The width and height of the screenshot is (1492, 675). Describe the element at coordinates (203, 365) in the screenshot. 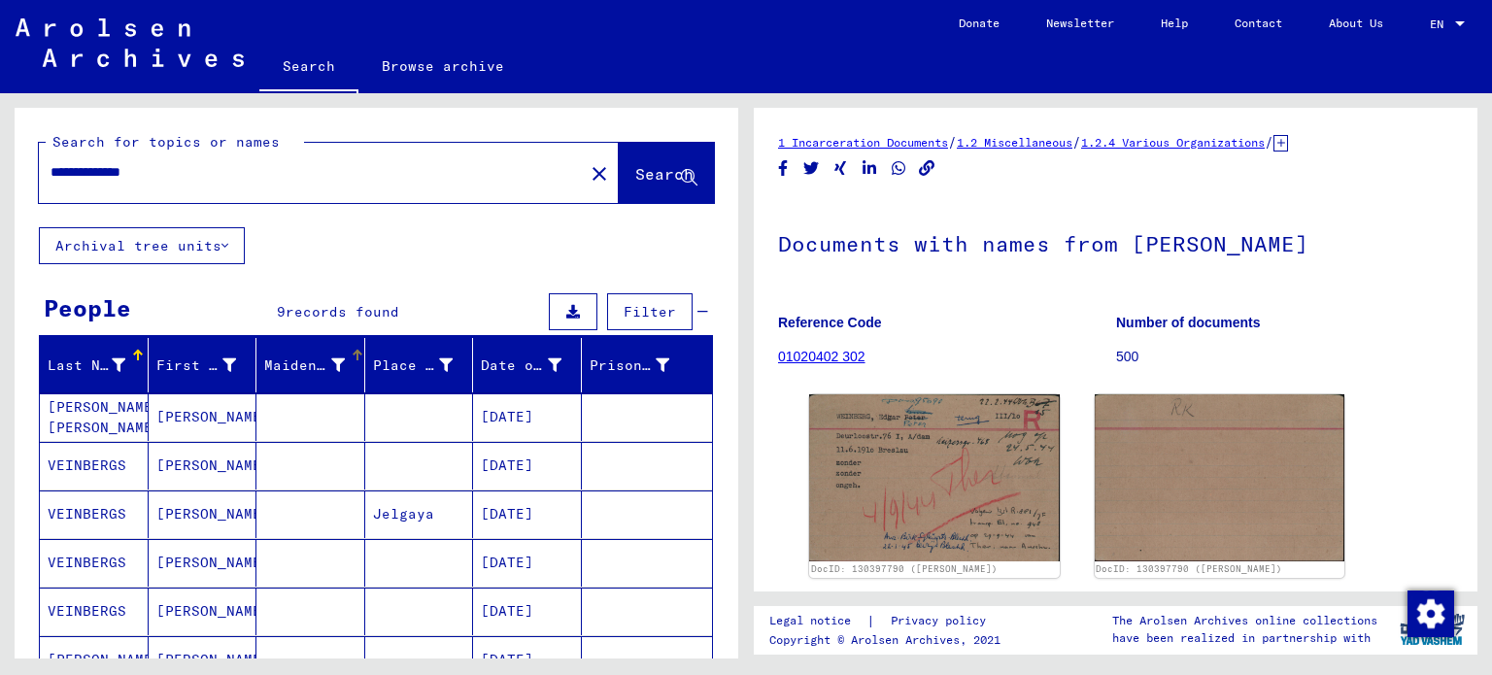

I see `mat-header-cell: First Name` at that location.